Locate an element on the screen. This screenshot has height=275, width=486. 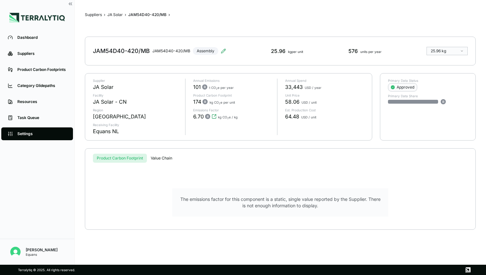
img: Nitin Shetty is located at coordinates (15, 252).